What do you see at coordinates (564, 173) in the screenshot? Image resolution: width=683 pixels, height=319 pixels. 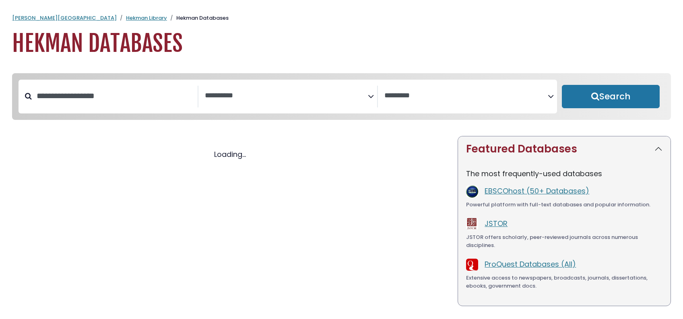 I see `p: The most frequently-used databases` at bounding box center [564, 173].